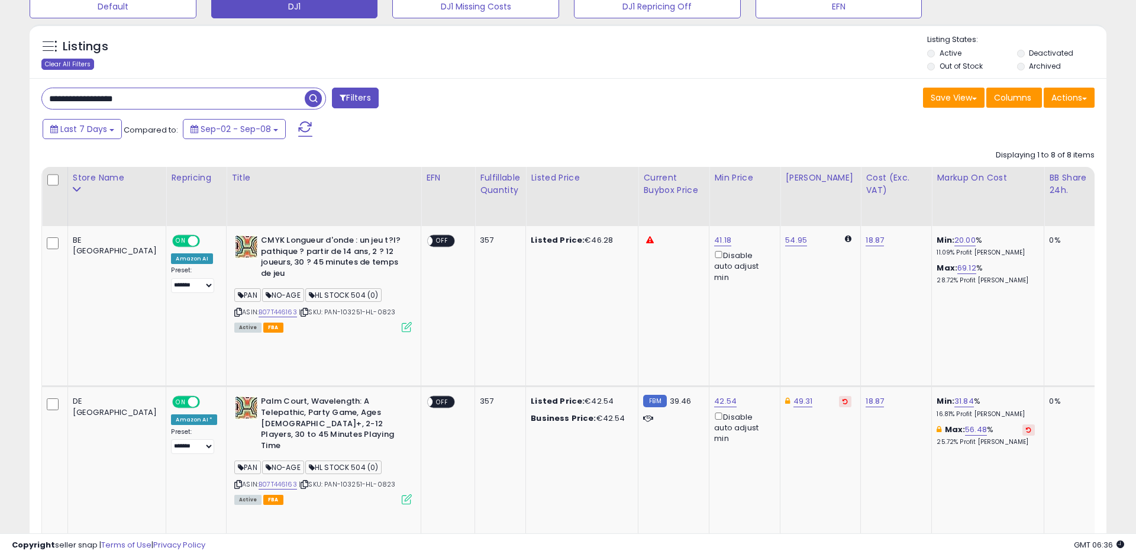 The height and width of the screenshot is (557, 1136). Describe the element at coordinates (965, 240) in the screenshot. I see `a: 20.00` at that location.